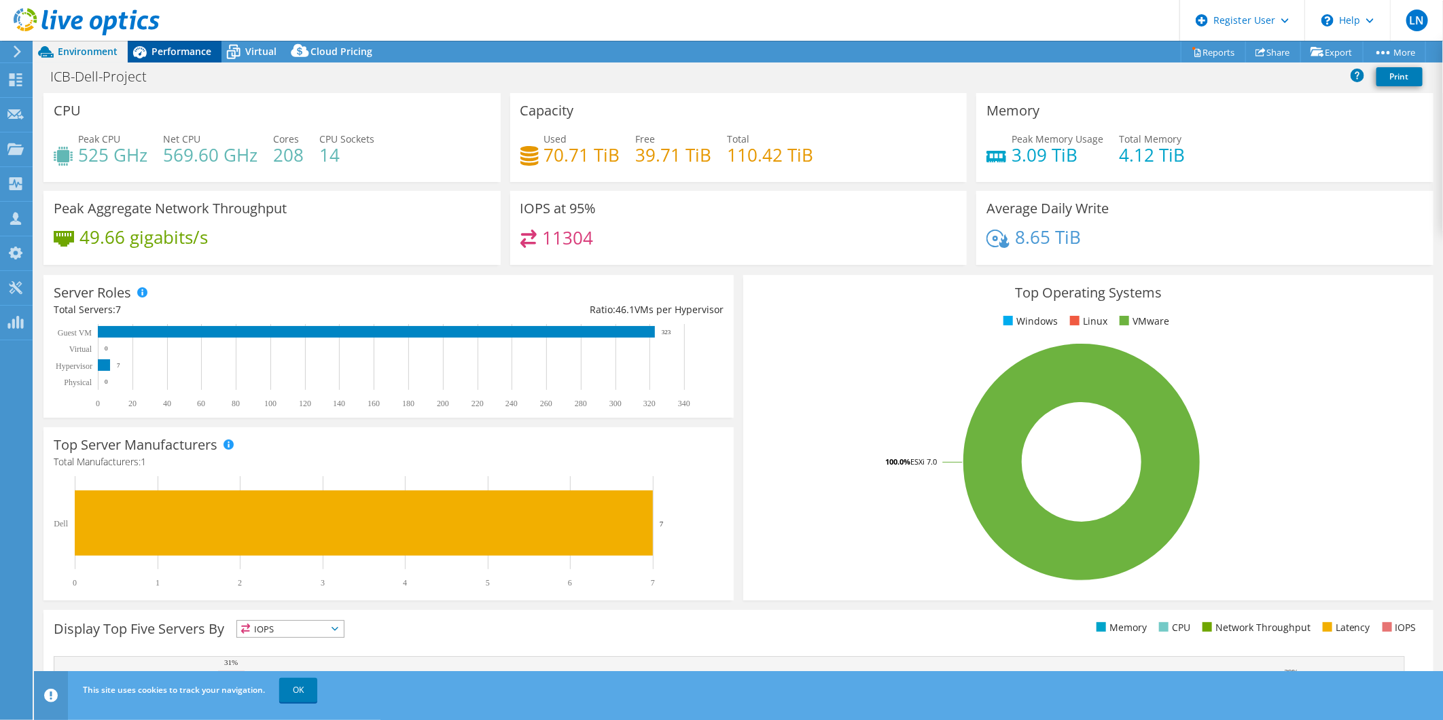  I want to click on tspan: ESXi 7.0, so click(923, 461).